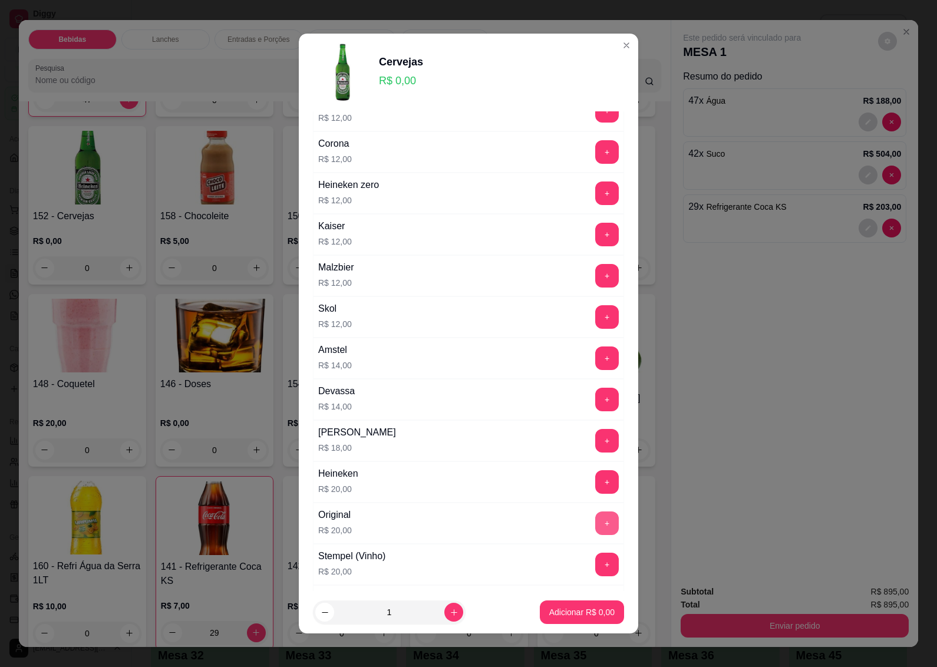  What do you see at coordinates (335, 350) in the screenshot?
I see `div: Amstel` at bounding box center [335, 350].